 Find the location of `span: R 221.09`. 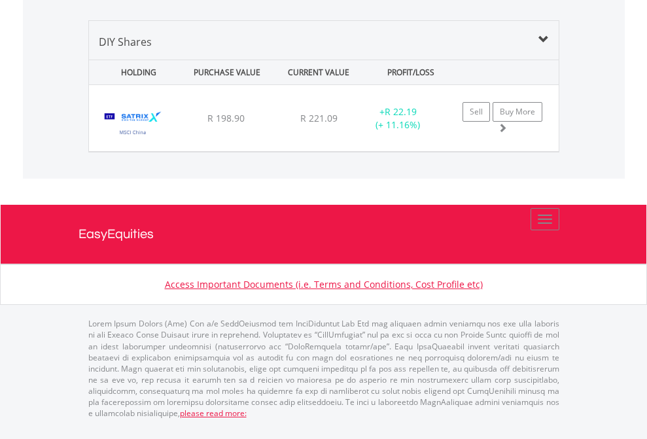

span: R 221.09 is located at coordinates (319, 118).